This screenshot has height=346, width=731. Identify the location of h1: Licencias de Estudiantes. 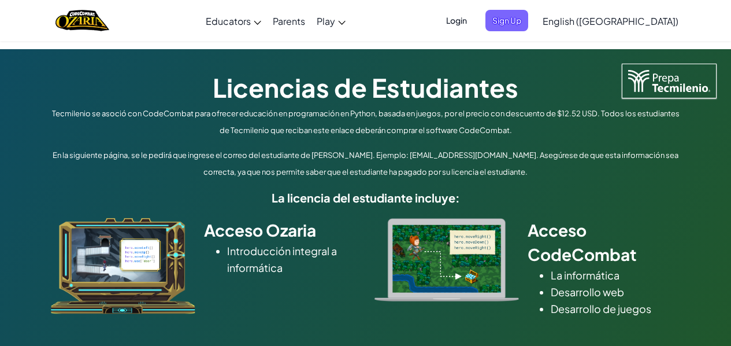
(366, 87).